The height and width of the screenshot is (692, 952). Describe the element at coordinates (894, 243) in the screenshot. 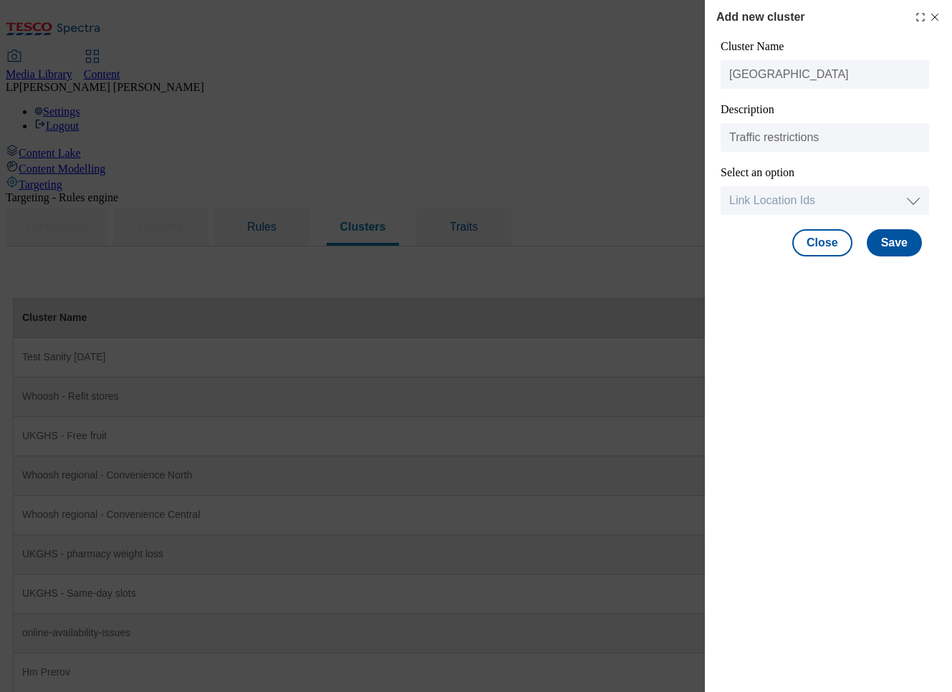

I see `button: Save` at that location.